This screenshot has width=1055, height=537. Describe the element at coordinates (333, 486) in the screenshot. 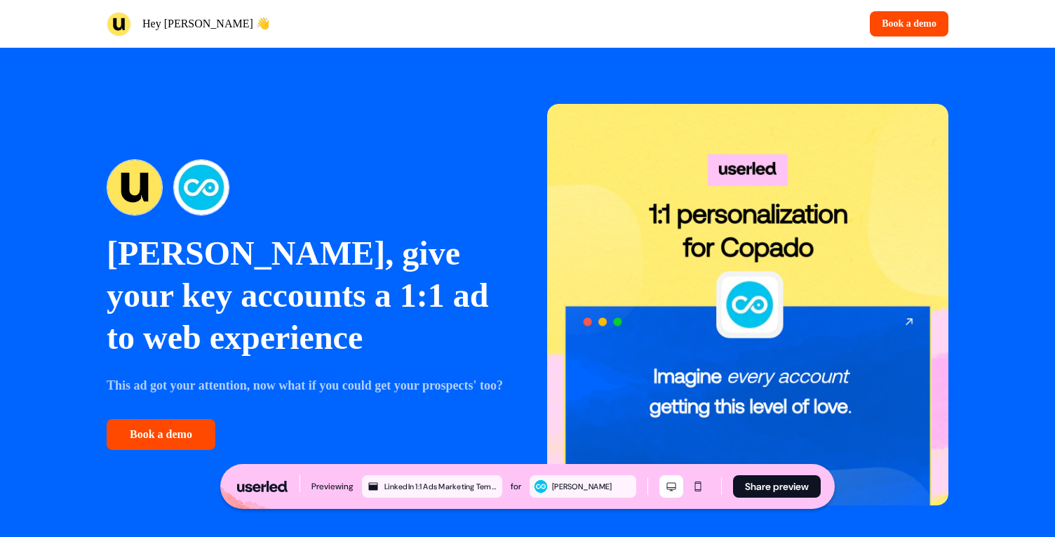

I see `div: Previewing` at that location.